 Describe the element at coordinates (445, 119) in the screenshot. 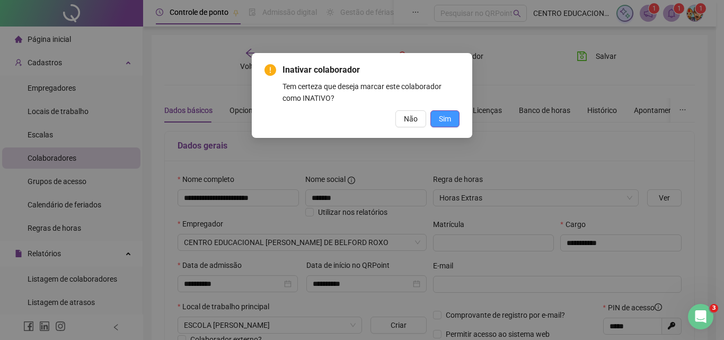

I see `span: Sim` at that location.